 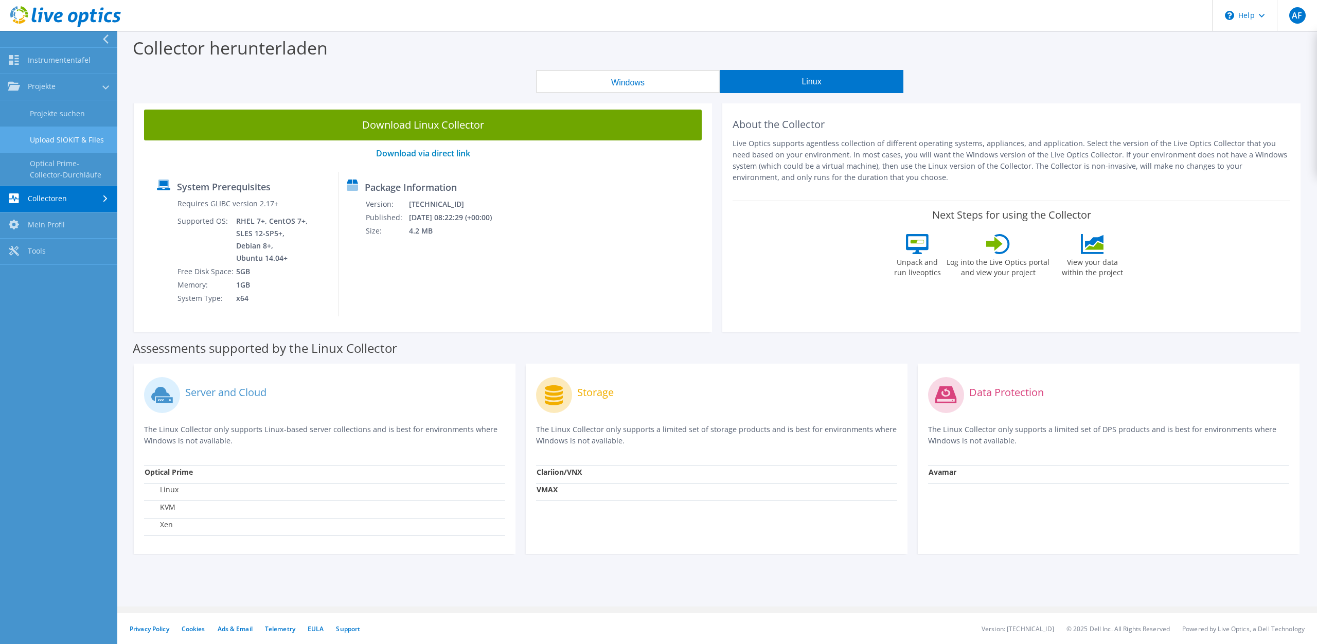 I want to click on strong: Clariion/VNX, so click(x=559, y=472).